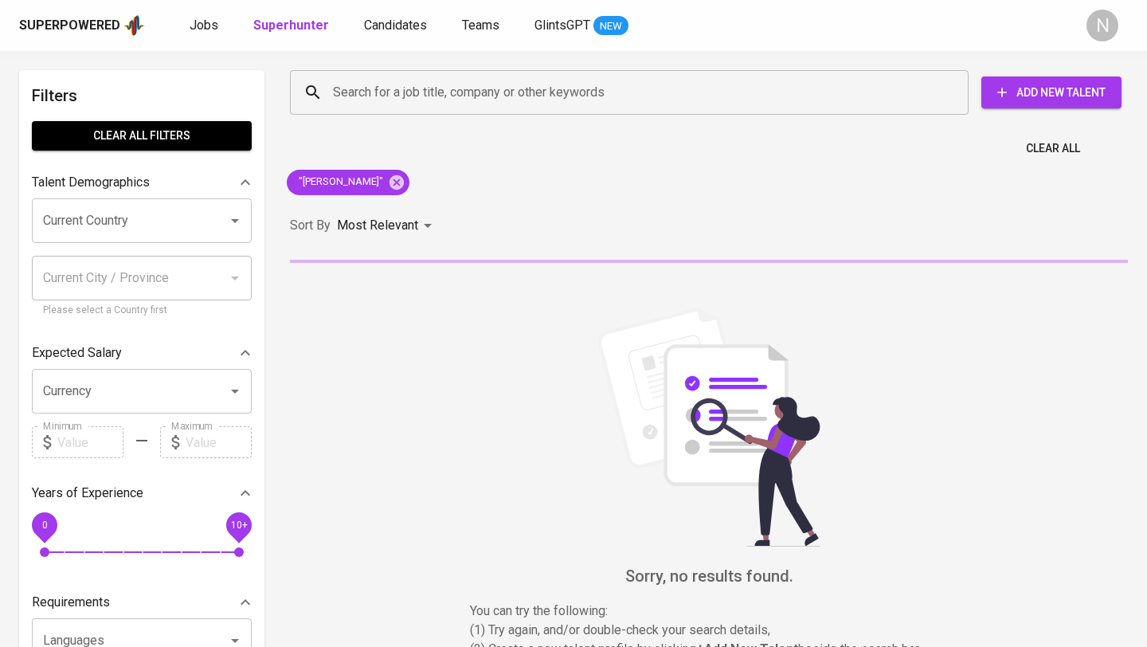 The height and width of the screenshot is (647, 1147). Describe the element at coordinates (205, 25) in the screenshot. I see `a: Jobs` at that location.